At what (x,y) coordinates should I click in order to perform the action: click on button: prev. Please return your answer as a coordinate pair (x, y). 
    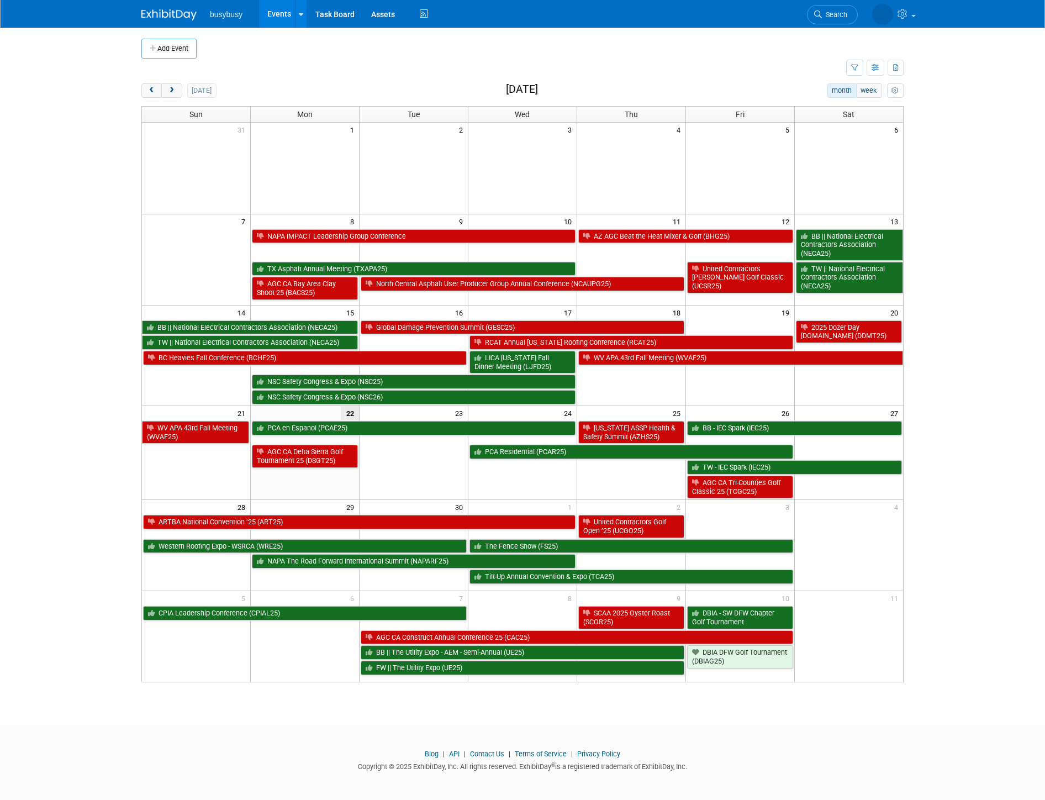
    Looking at the image, I should click on (151, 91).